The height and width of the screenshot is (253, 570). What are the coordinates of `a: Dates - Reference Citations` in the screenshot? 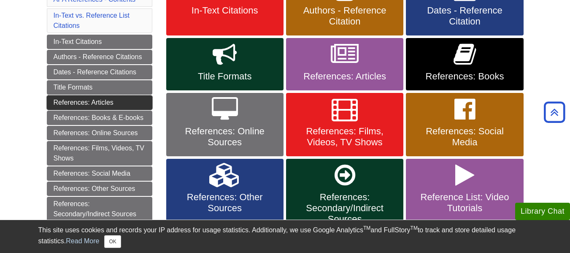 It's located at (100, 72).